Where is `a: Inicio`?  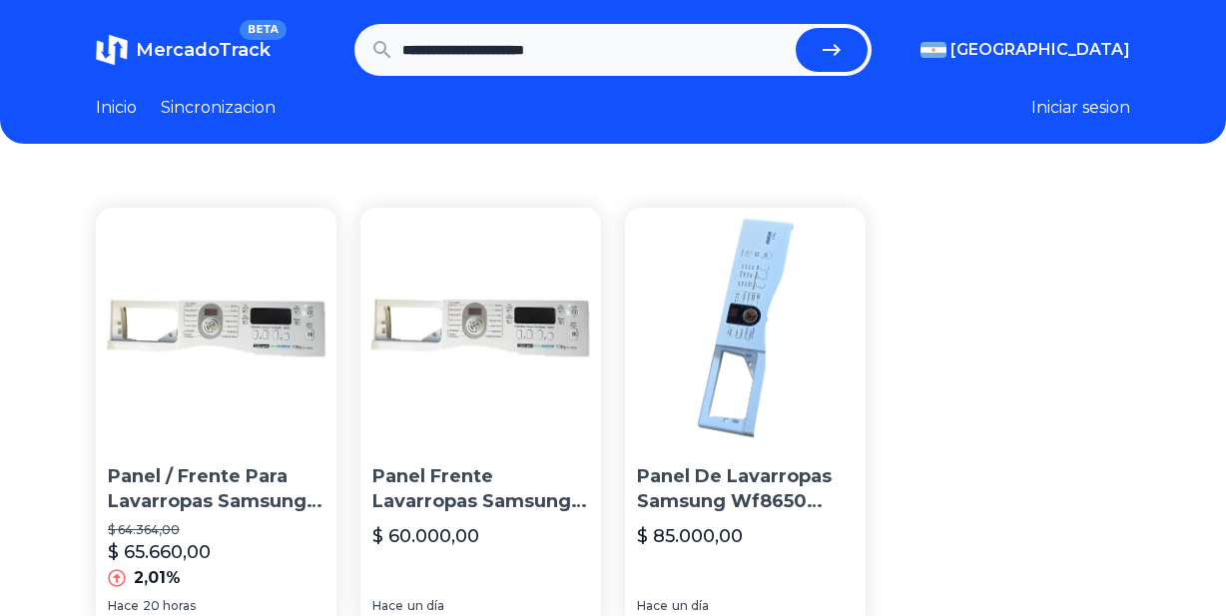 a: Inicio is located at coordinates (116, 108).